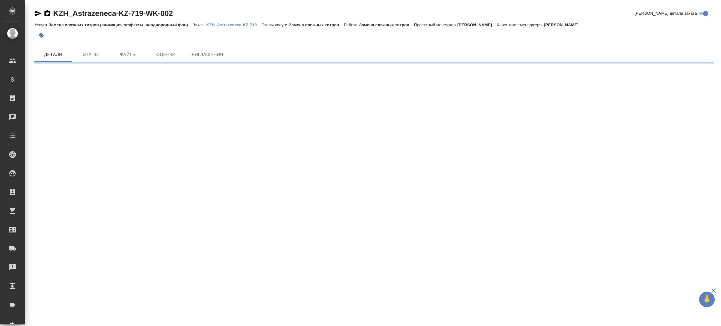 Image resolution: width=721 pixels, height=326 pixels. I want to click on p: Этапы услуги, so click(275, 25).